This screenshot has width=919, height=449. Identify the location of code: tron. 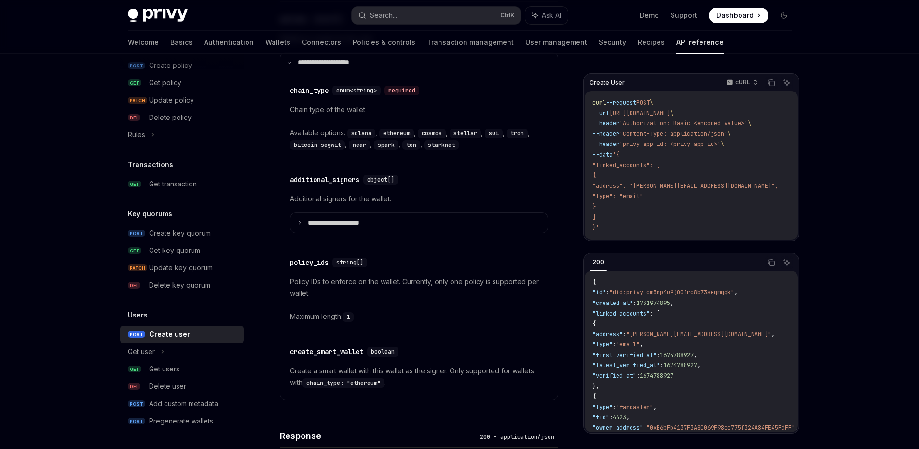
(517, 134).